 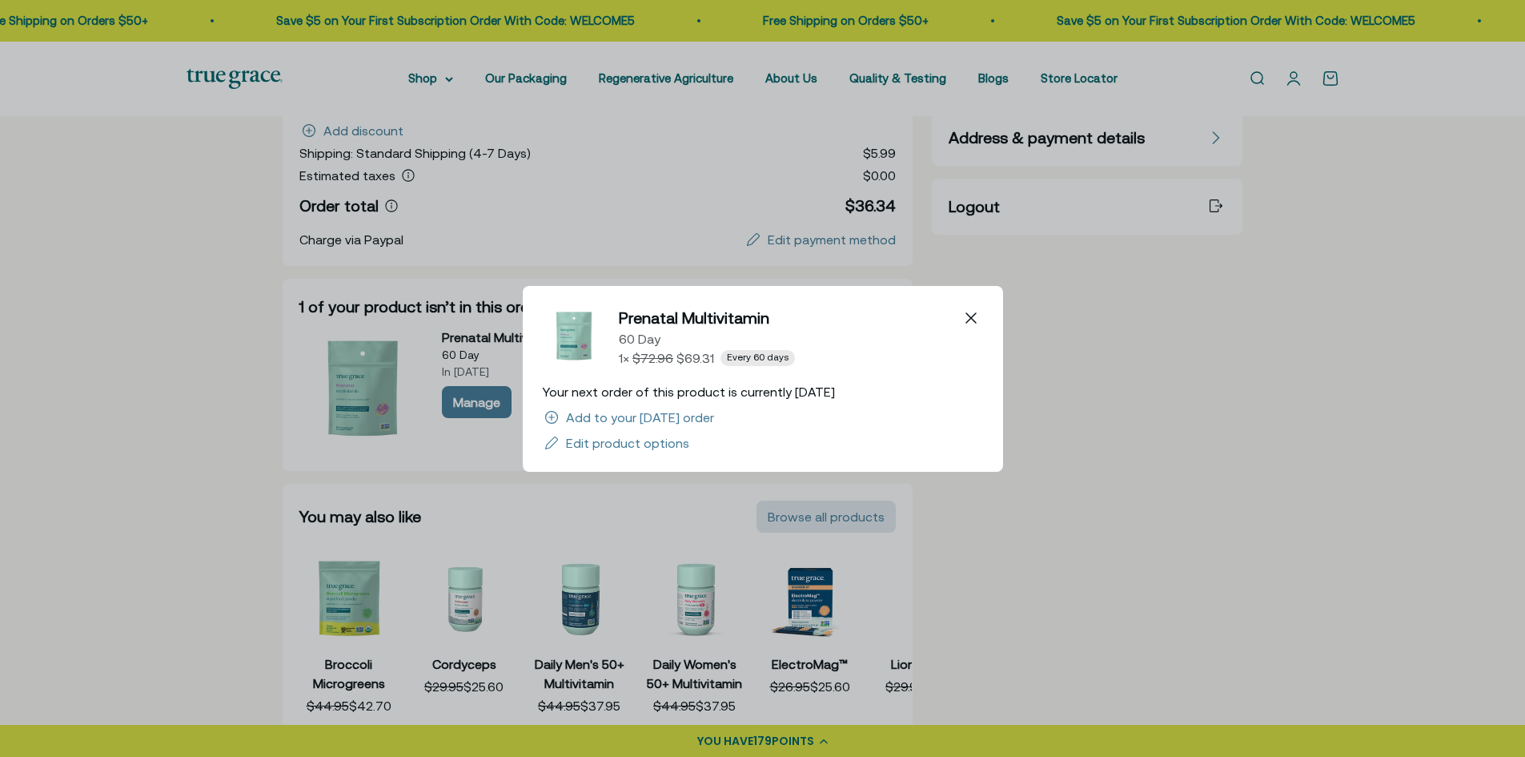 What do you see at coordinates (628, 443) in the screenshot?
I see `div: Edit product options` at bounding box center [628, 443].